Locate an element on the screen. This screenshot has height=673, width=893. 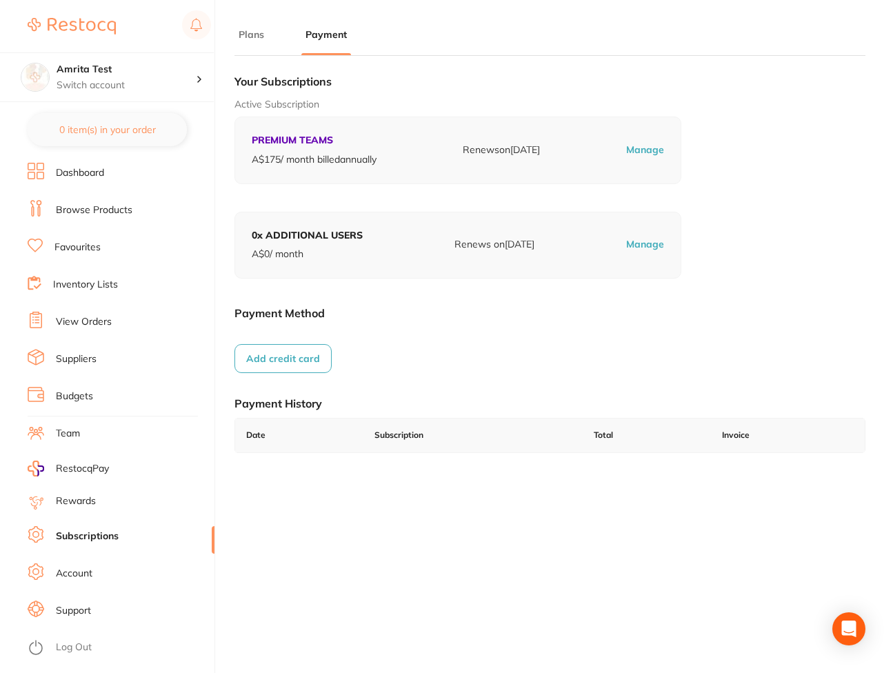
td: Subscription is located at coordinates (473, 435).